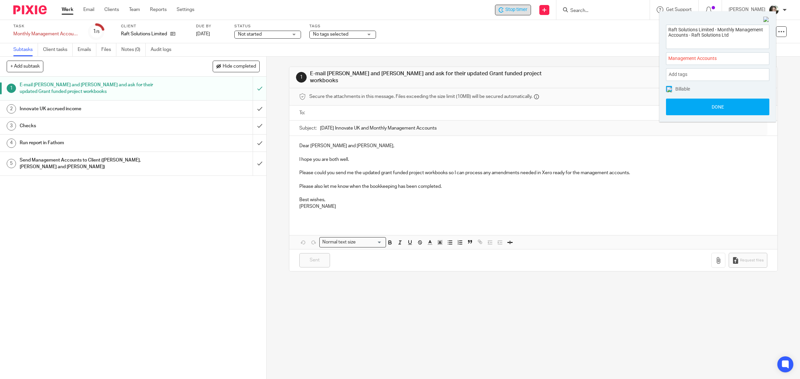 The height and width of the screenshot is (379, 800). What do you see at coordinates (47, 26) in the screenshot?
I see `label: Task` at bounding box center [47, 26].